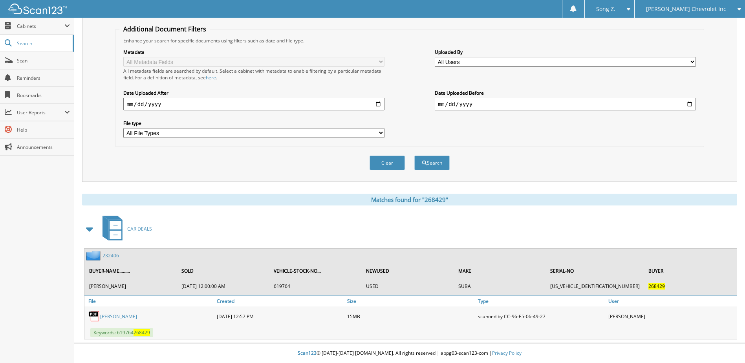 The height and width of the screenshot is (363, 745). Describe the element at coordinates (122, 332) in the screenshot. I see `span: Keywords: 619764` at that location.